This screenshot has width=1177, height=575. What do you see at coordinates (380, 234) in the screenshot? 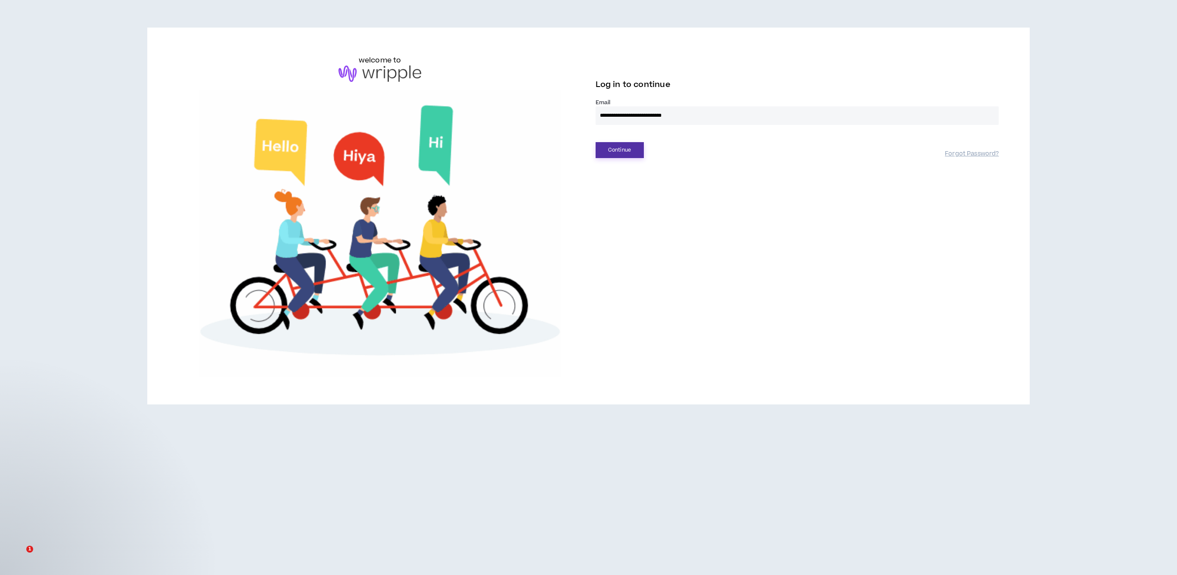
I see `img: Welcome to Wripple` at bounding box center [380, 234].